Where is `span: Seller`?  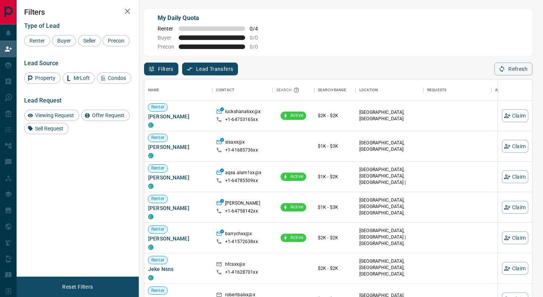
span: Seller is located at coordinates (89, 41).